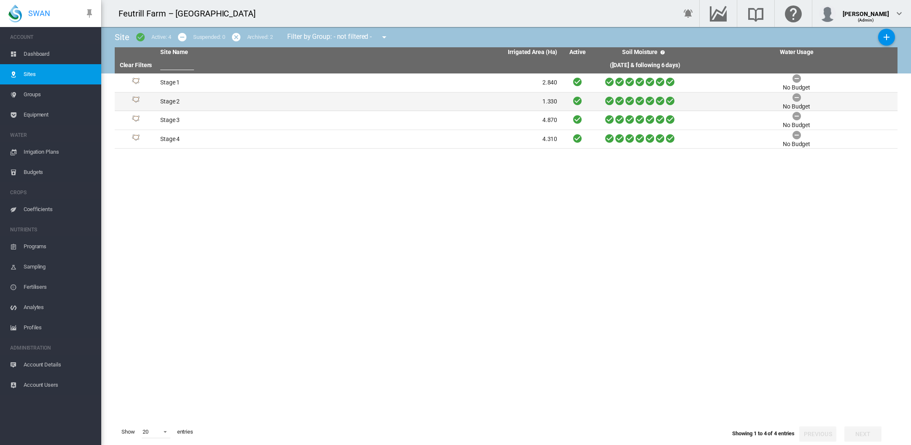 Image resolution: width=911 pixels, height=445 pixels. What do you see at coordinates (338, 37) in the screenshot?
I see `div: Filter by Group: - not filtered -` at bounding box center [338, 37].